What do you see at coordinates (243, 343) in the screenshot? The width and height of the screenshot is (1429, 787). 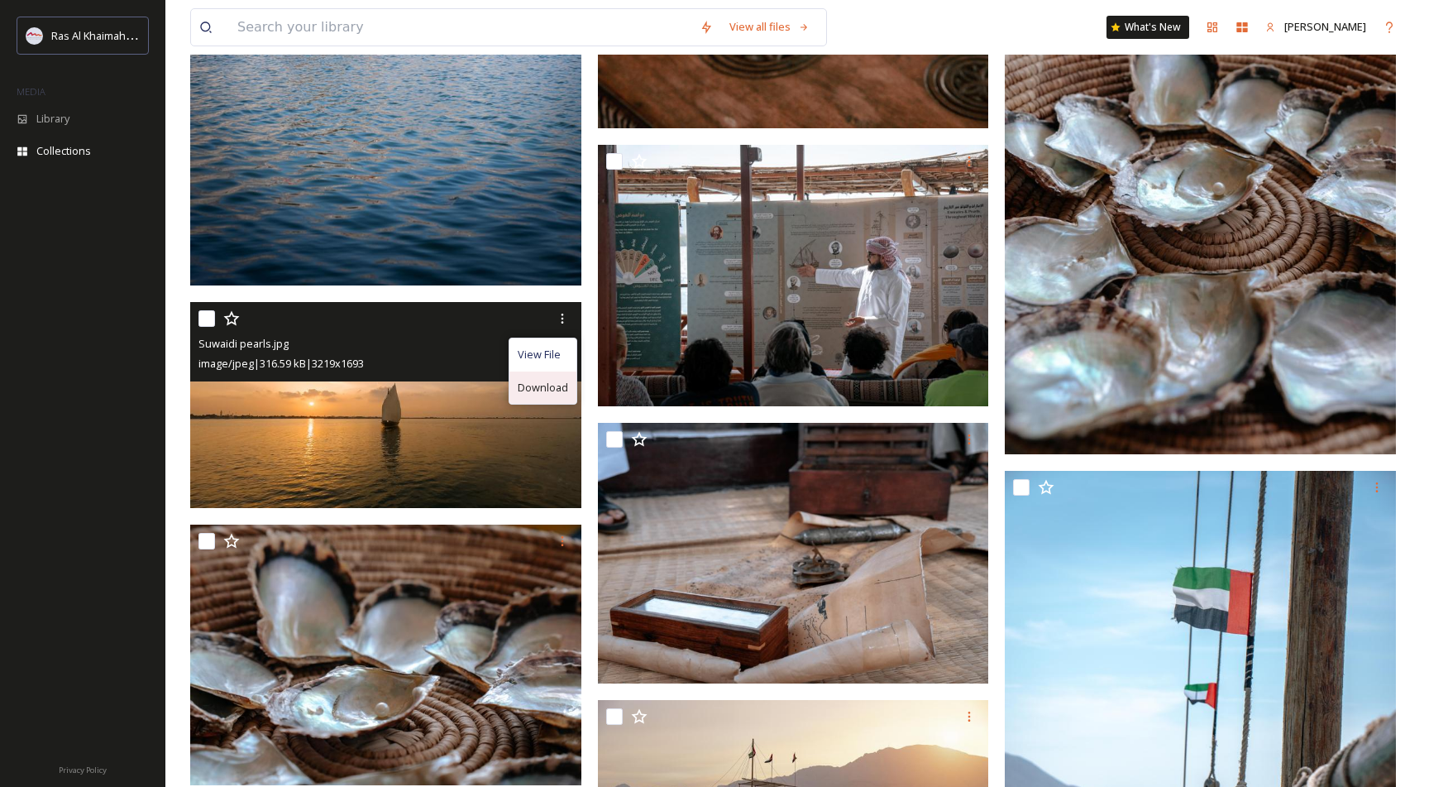 I see `span: Suwaidi pearls.jpg` at bounding box center [243, 343].